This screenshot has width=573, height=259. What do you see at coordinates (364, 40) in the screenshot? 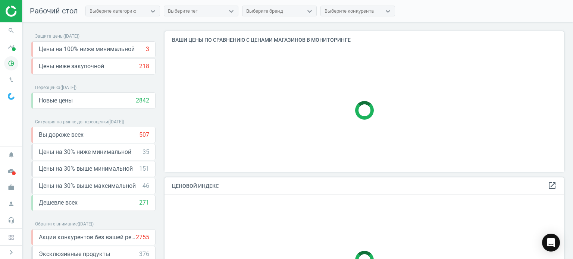
I see `h4: Ваши цены по сравнению с ценами магазинов в мониторинге` at bounding box center [364, 40].